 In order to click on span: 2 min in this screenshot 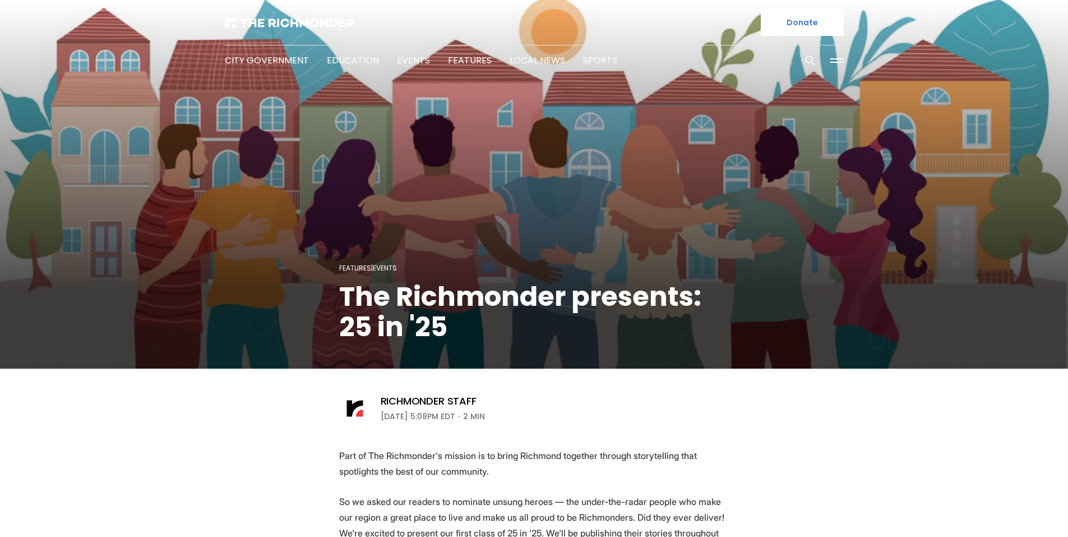, I will do `click(474, 416)`.